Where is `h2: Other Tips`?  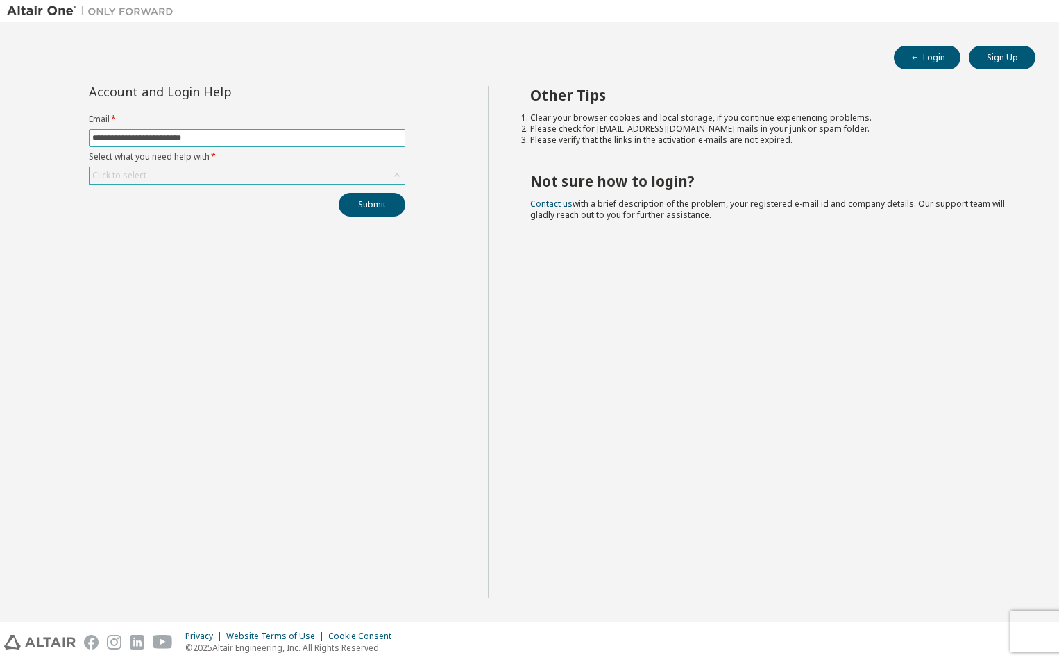
h2: Other Tips is located at coordinates (770, 95).